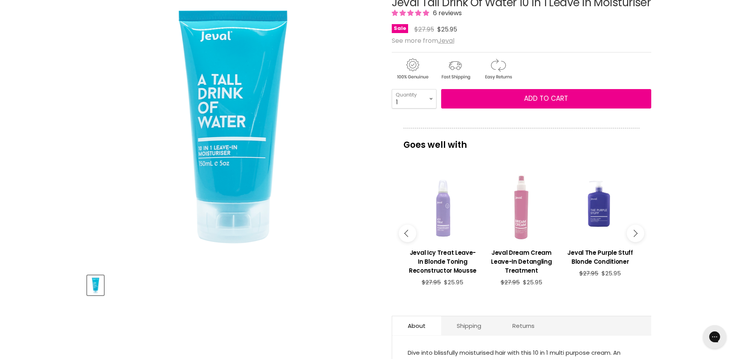 The height and width of the screenshot is (359, 738). I want to click on img: returns.gif, so click(498, 69).